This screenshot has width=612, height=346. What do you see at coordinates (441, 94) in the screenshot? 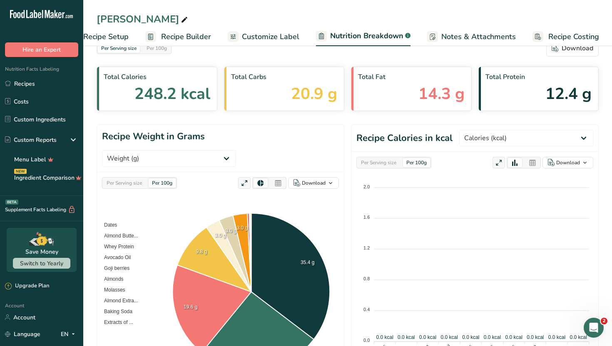
I see `span: 14.3 g` at bounding box center [441, 94].